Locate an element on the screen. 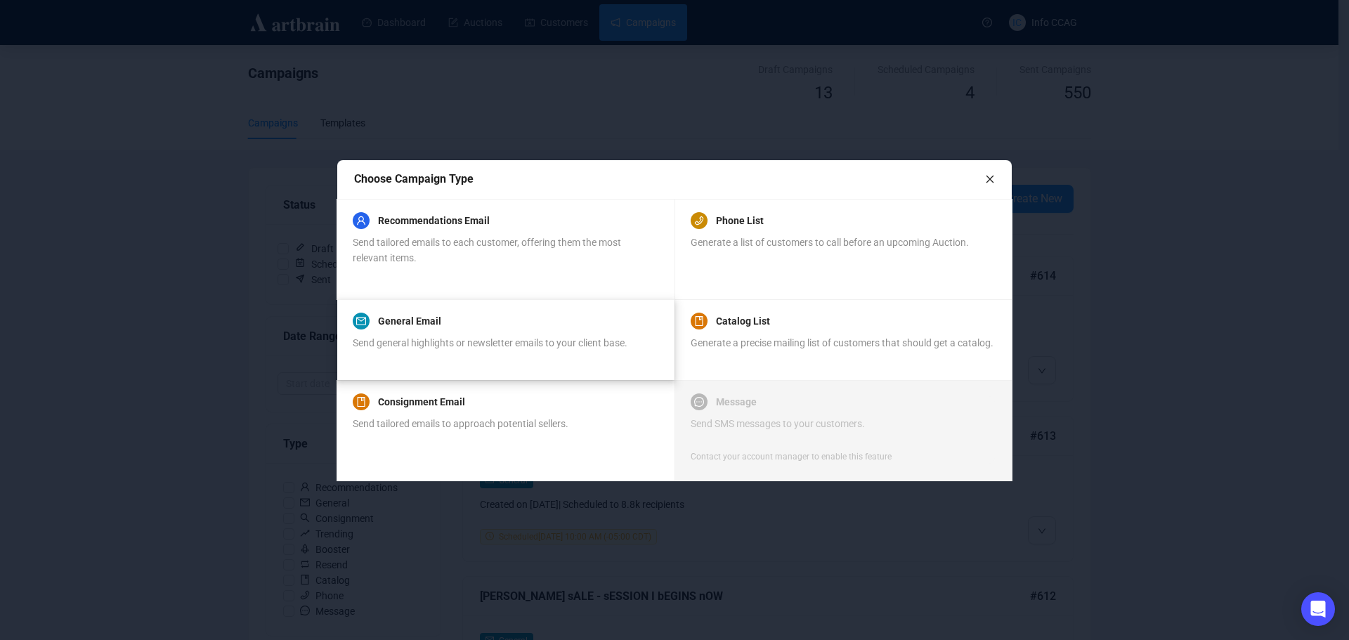 The image size is (1349, 640). span: Generate a list of customers to call before an upcoming Auction. is located at coordinates (830, 242).